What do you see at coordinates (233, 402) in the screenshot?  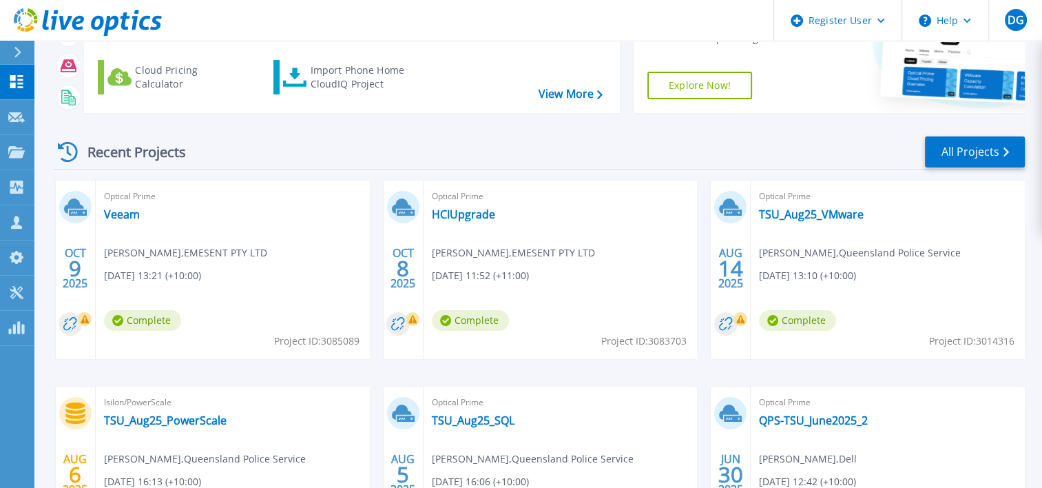 I see `span: Isilon/PowerScale` at bounding box center [233, 402].